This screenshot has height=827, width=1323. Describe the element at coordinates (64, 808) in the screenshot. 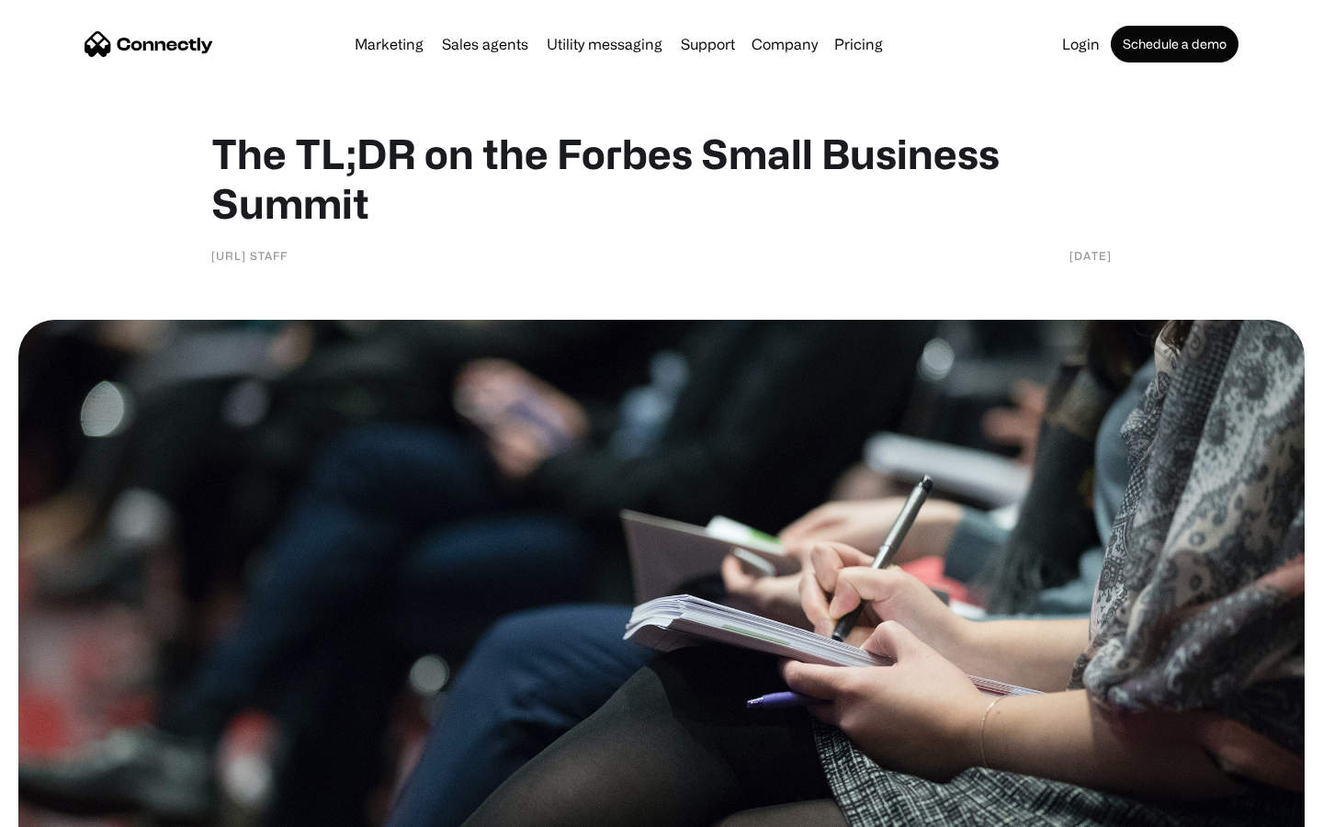

I see `aside: Language selected: English` at that location.